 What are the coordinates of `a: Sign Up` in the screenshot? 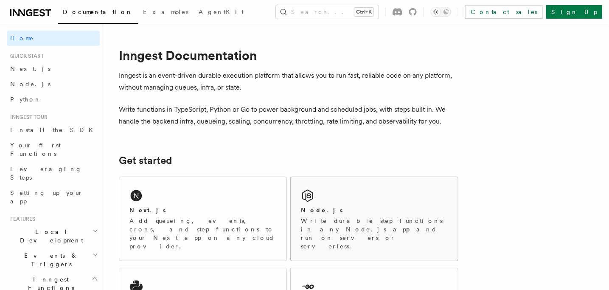 It's located at (574, 12).